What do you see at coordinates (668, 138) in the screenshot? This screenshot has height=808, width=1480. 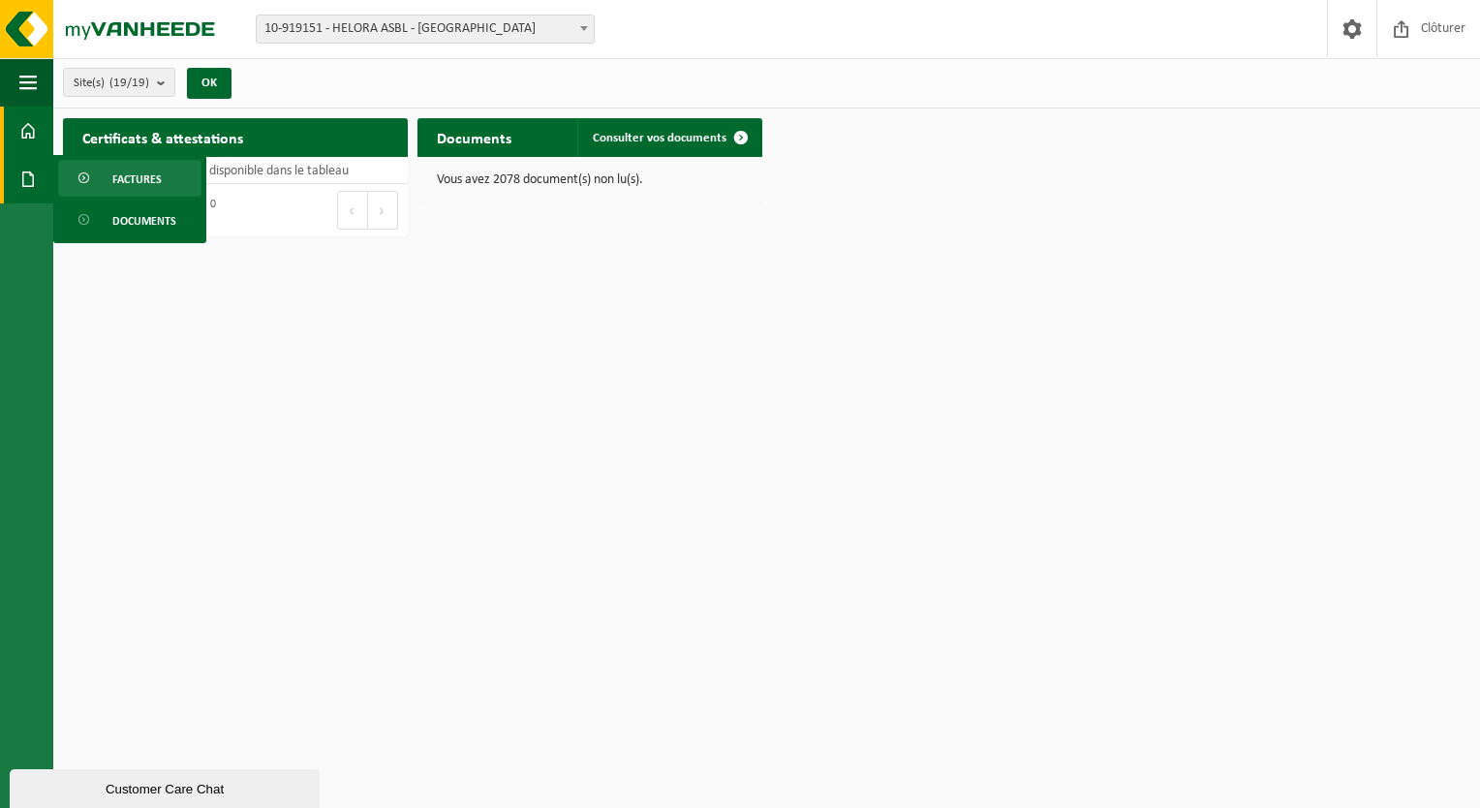 I see `a: Consulter vos documents` at bounding box center [668, 138].